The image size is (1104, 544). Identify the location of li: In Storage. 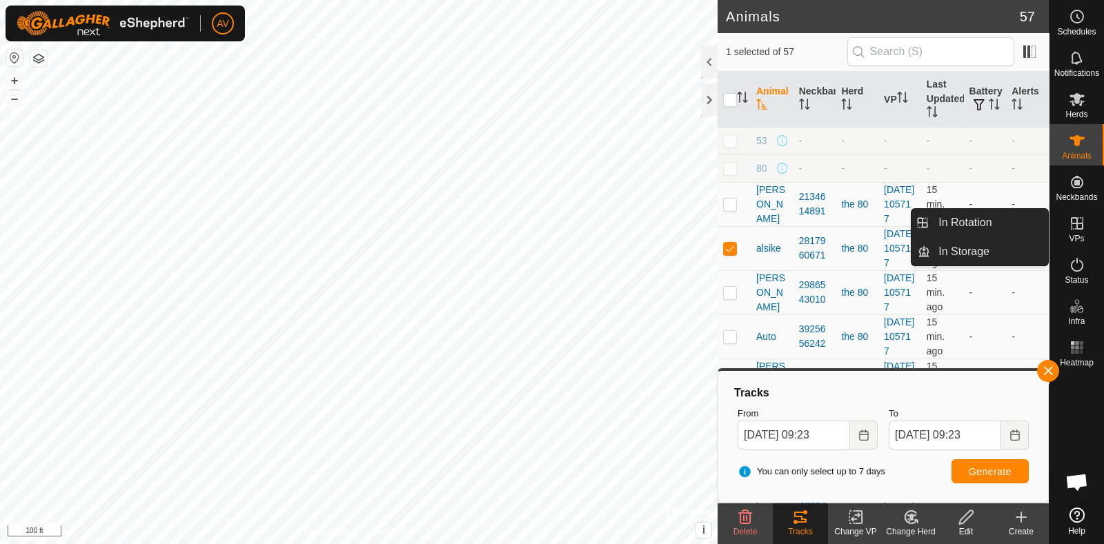
(980, 252).